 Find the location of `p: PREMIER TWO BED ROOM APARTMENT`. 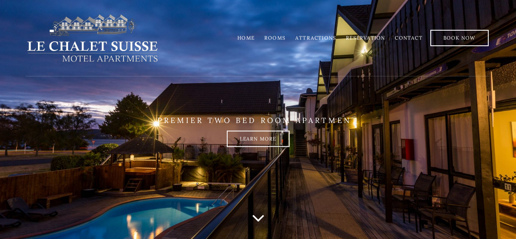

p: PREMIER TWO BED ROOM APARTMENT is located at coordinates (258, 120).